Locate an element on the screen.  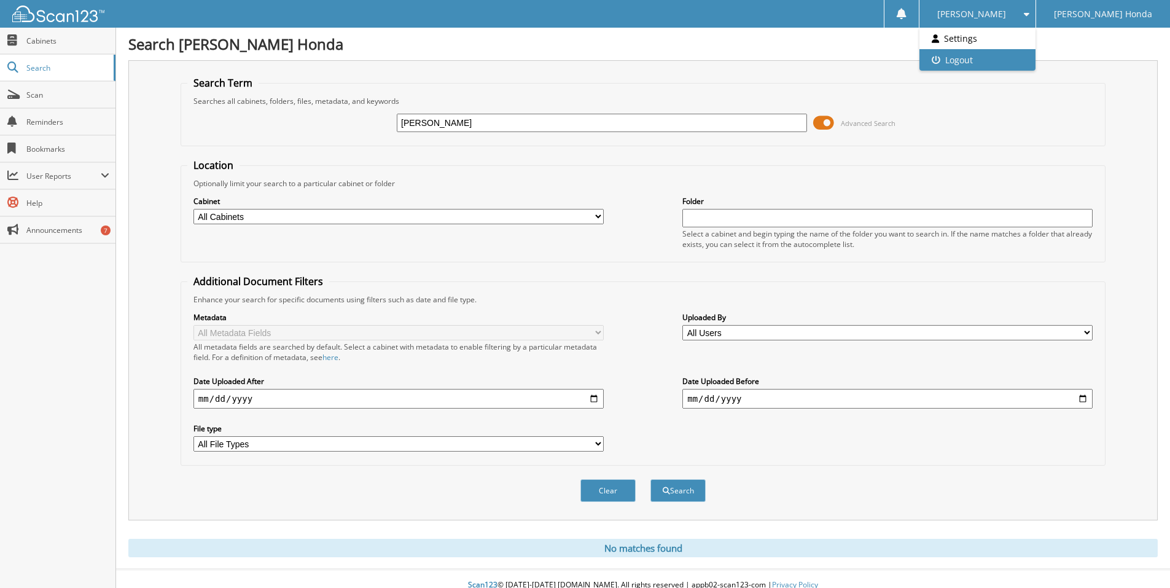
legend: Search Term is located at coordinates (223, 83).